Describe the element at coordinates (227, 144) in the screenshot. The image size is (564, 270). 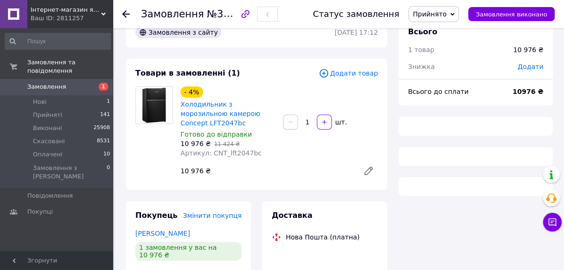
I see `span: 11 424 ₴` at that location.